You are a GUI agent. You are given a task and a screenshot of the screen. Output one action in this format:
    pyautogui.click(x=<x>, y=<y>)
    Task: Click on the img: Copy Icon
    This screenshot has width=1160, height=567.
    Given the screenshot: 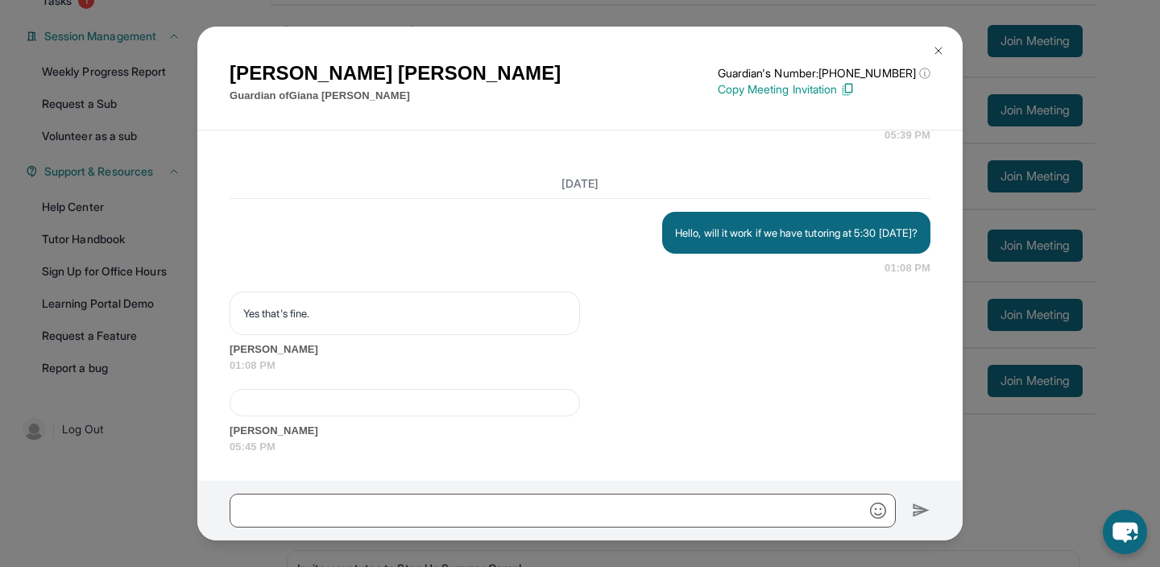 What is the action you would take?
    pyautogui.click(x=848, y=89)
    